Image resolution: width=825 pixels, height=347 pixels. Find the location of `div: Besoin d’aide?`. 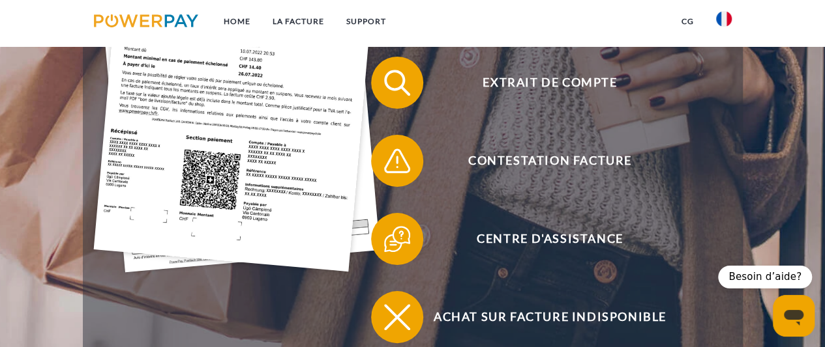

div: Besoin d’aide? is located at coordinates (765, 277).